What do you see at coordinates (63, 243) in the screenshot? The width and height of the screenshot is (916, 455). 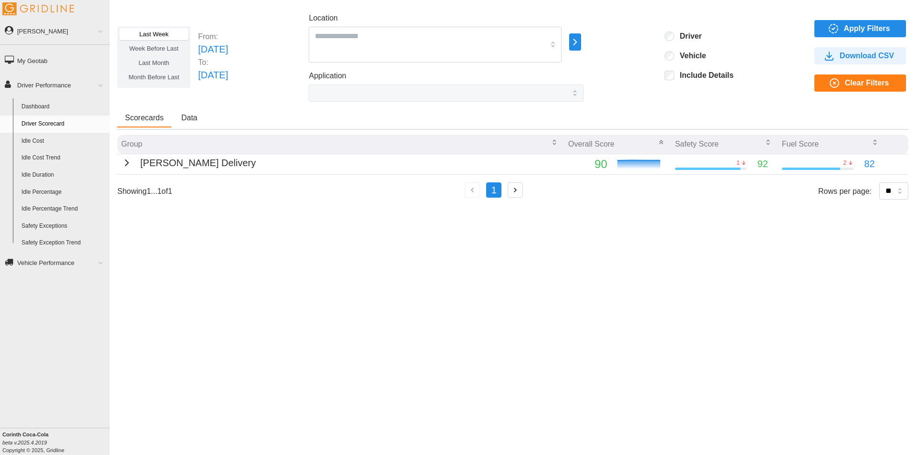 I see `a: Safety Exception Trend` at bounding box center [63, 243].